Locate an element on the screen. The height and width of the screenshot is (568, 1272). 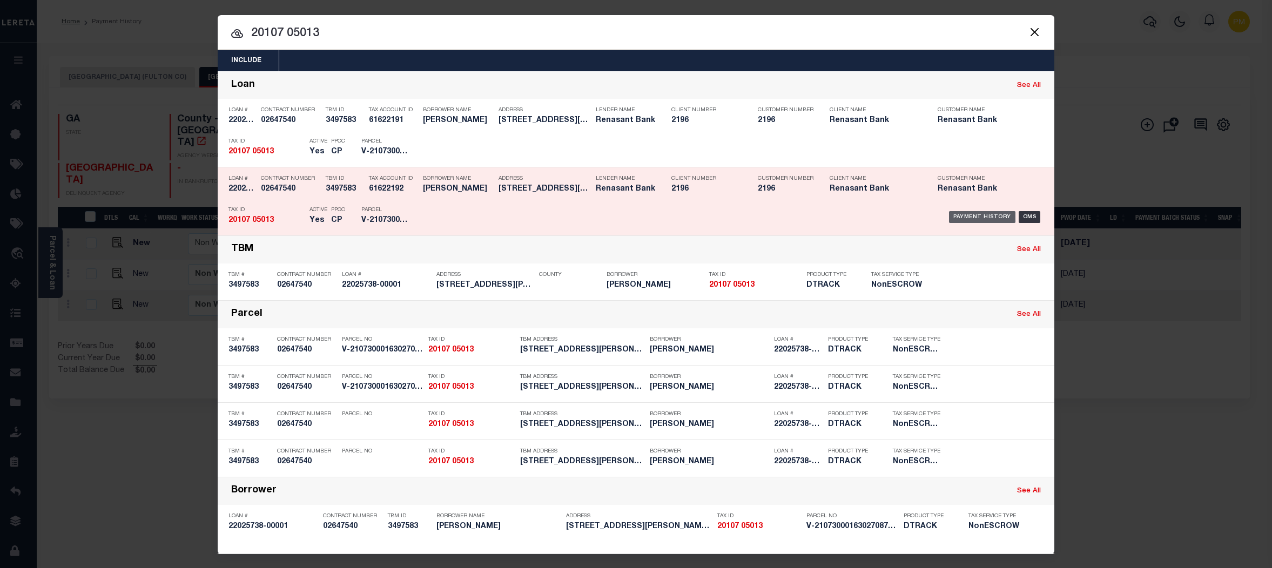
p: PPCC is located at coordinates (338, 210).